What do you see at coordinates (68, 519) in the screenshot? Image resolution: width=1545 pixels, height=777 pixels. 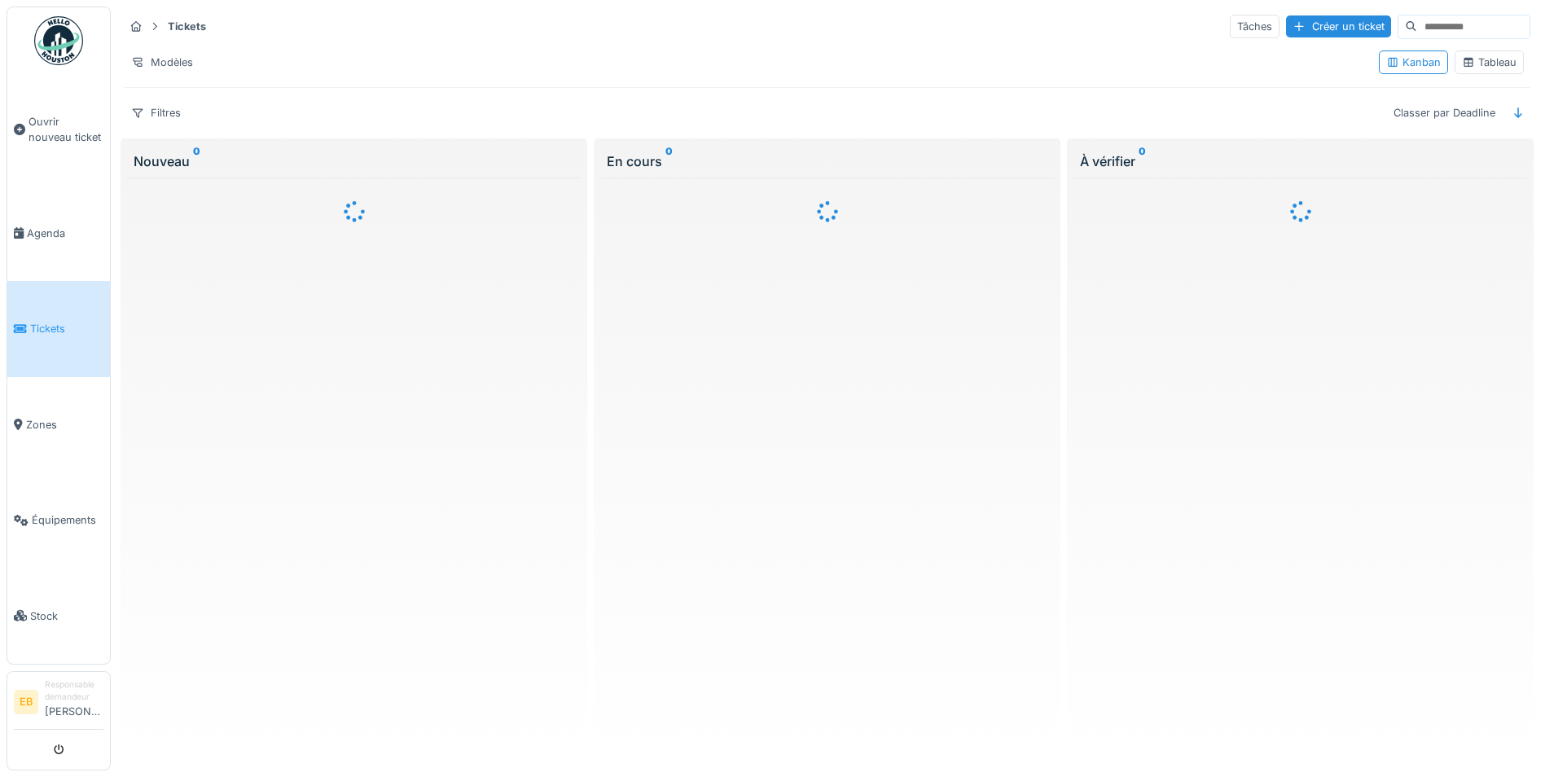 I see `span: Équipements` at bounding box center [68, 519].